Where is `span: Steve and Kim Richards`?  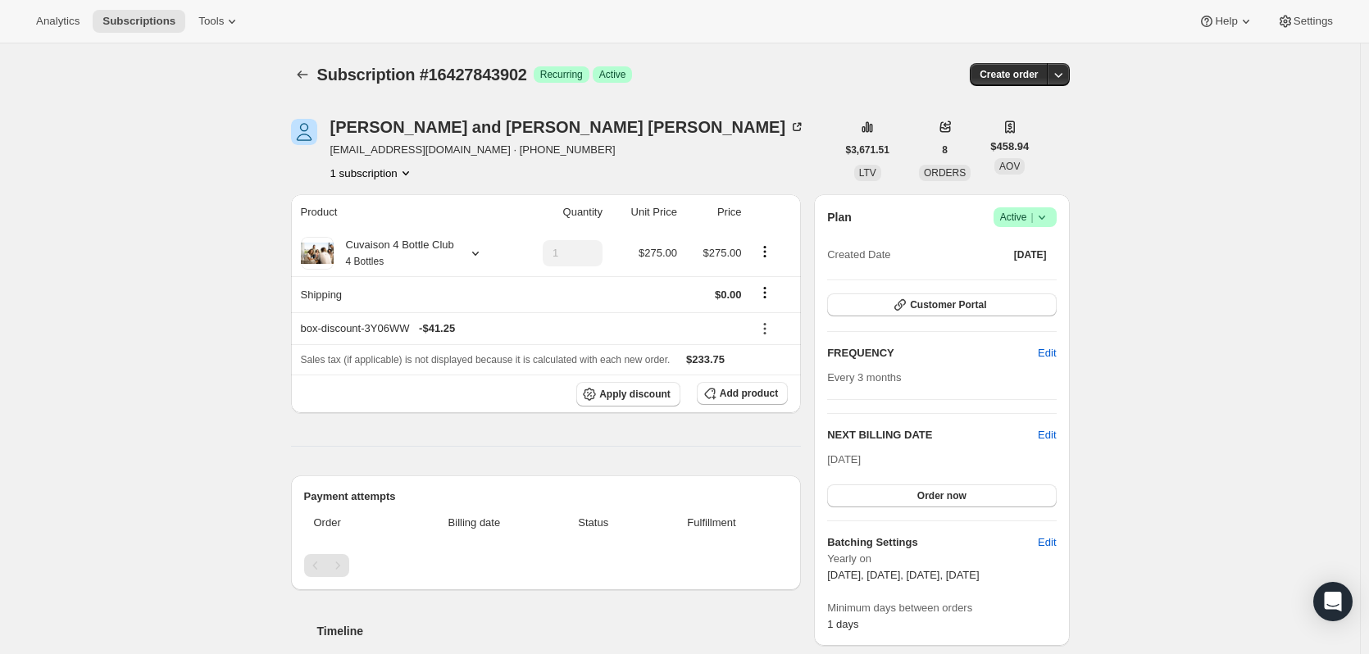
span: Steve and Kim Richards is located at coordinates (304, 132).